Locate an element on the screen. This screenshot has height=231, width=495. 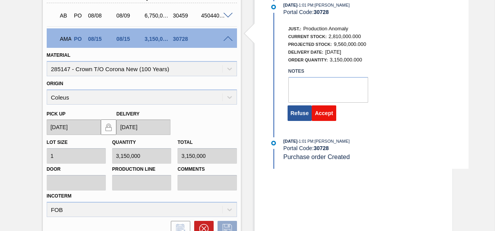
div: Awaiting Manager Approval is located at coordinates (65, 39).